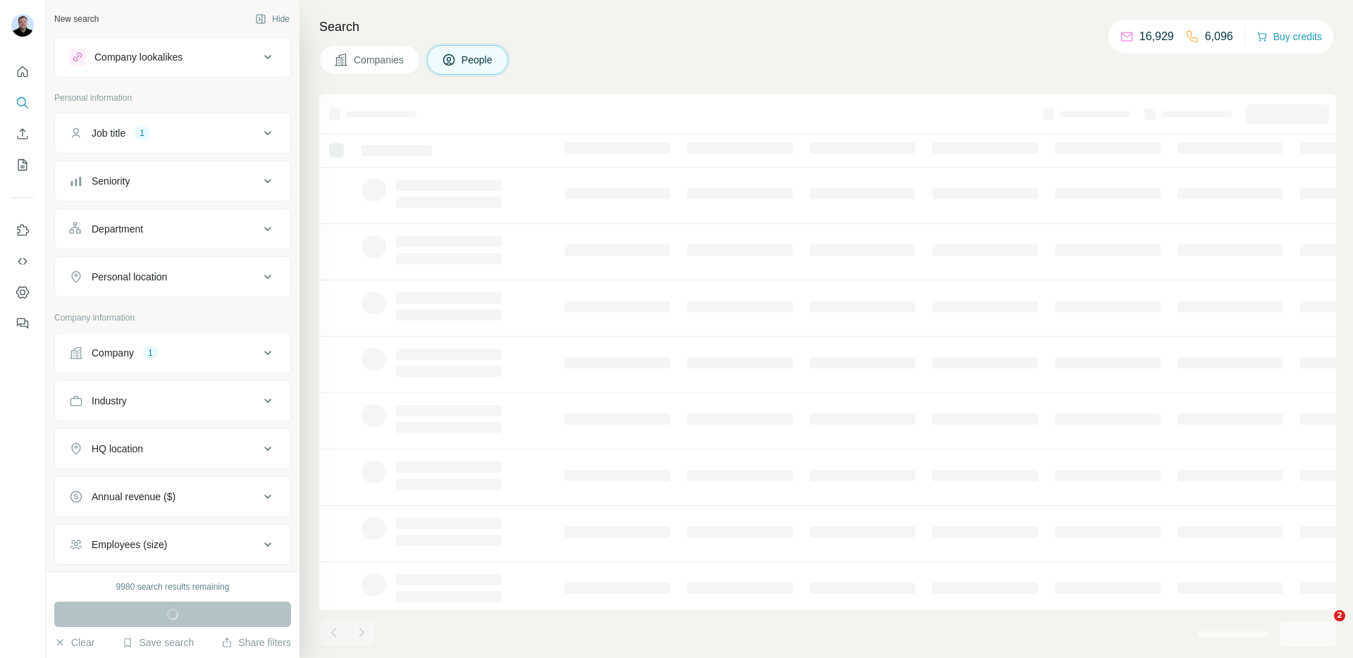 This screenshot has width=1353, height=658. Describe the element at coordinates (117, 449) in the screenshot. I see `div: HQ location` at that location.